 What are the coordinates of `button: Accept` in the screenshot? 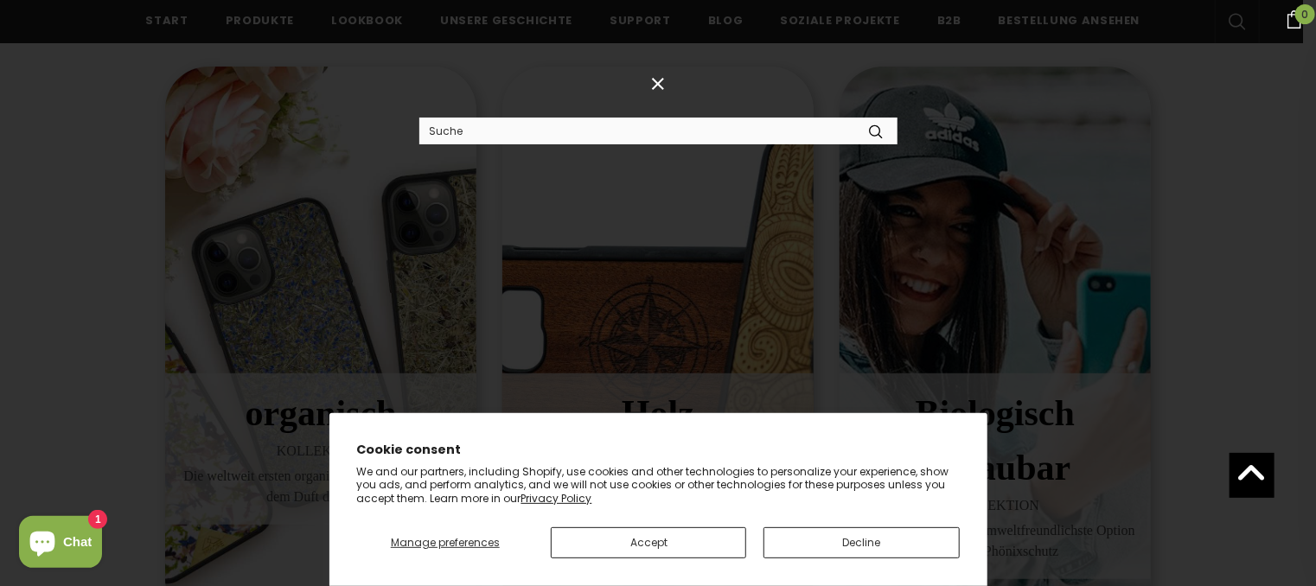 It's located at (648, 543).